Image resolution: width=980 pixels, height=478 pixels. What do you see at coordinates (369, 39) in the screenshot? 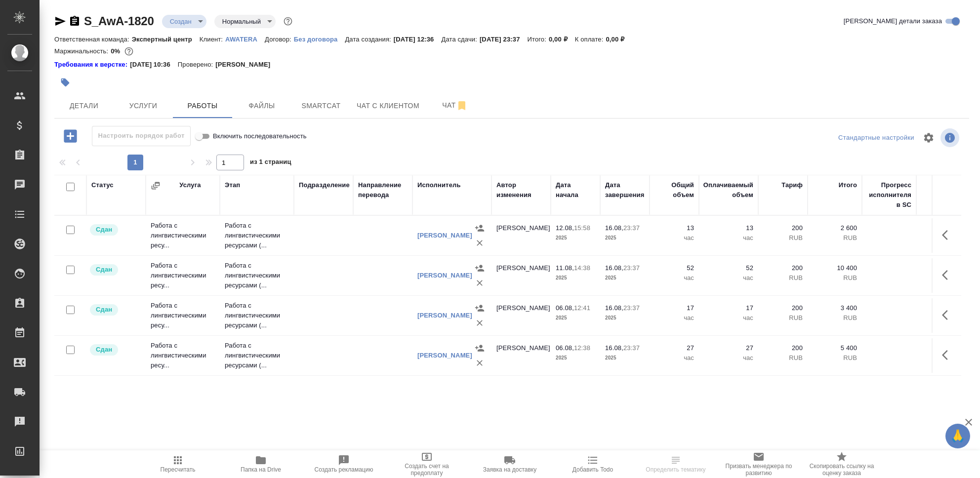
I see `p: Дата создания:` at bounding box center [369, 39].